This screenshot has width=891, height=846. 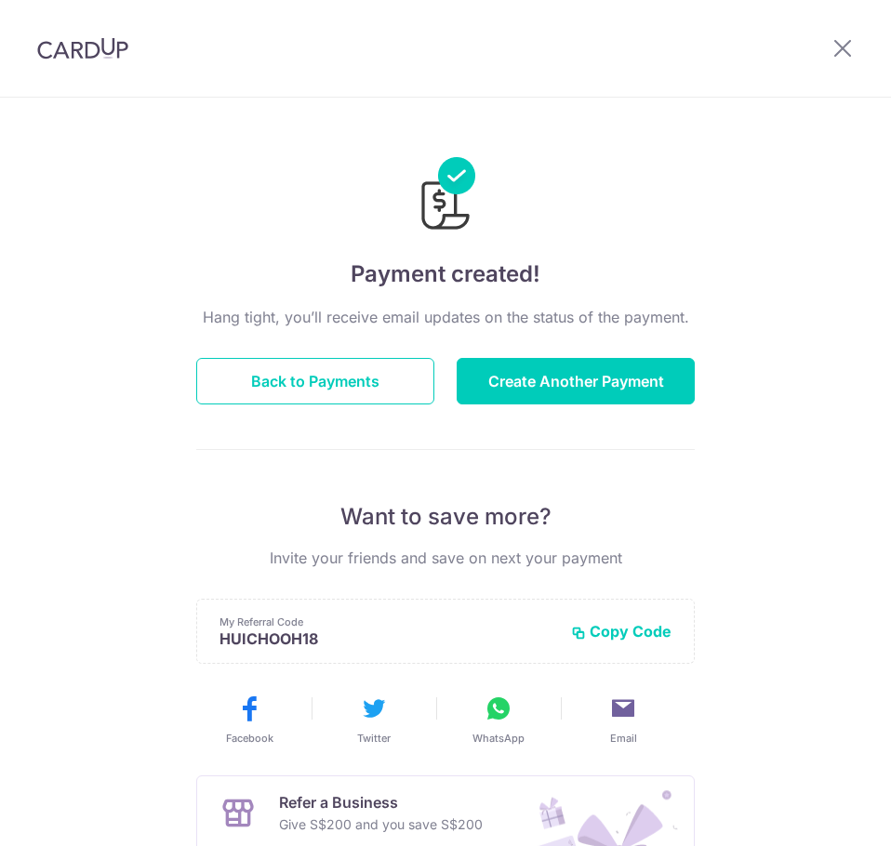 I want to click on button: WhatsApp, so click(x=498, y=720).